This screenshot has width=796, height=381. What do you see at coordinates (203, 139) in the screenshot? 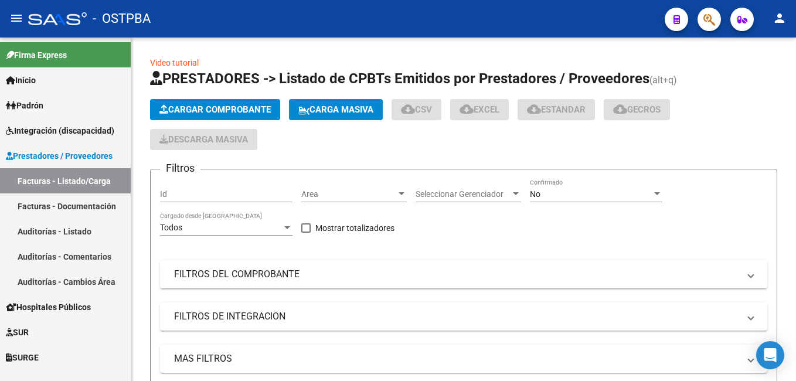
I see `span: Descarga Masiva` at bounding box center [203, 139].